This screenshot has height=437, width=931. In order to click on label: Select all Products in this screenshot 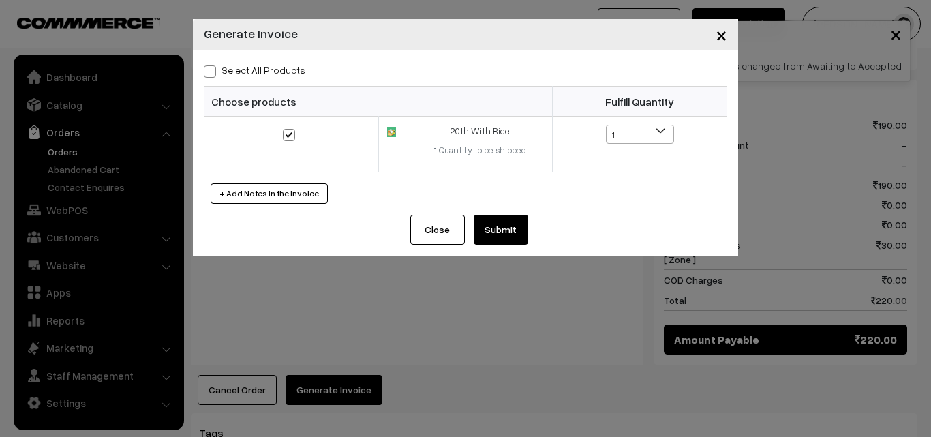, I will do `click(254, 70)`.